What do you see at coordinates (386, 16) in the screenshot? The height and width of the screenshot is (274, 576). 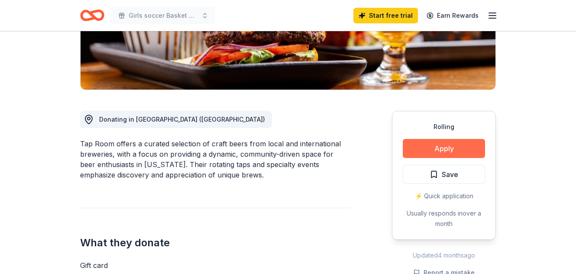 I see `a: Start free trial` at bounding box center [386, 16].